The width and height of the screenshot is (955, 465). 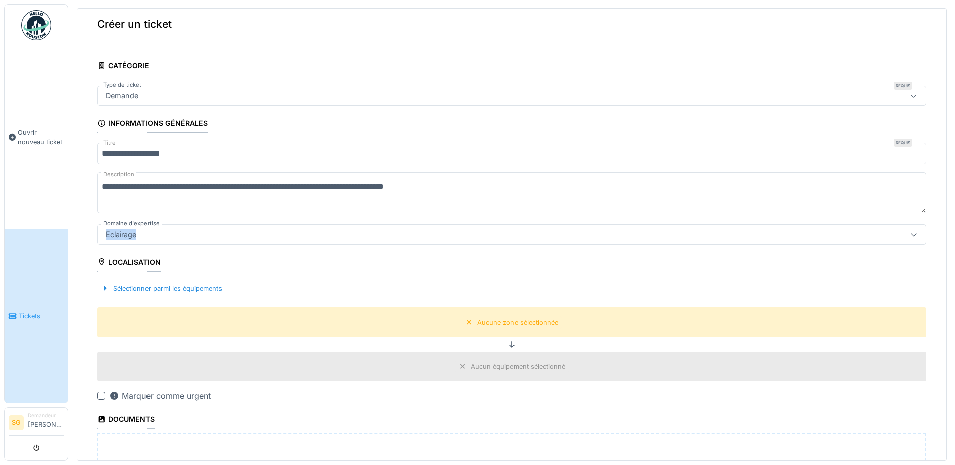 What do you see at coordinates (119, 174) in the screenshot?
I see `label: Description` at bounding box center [119, 174].